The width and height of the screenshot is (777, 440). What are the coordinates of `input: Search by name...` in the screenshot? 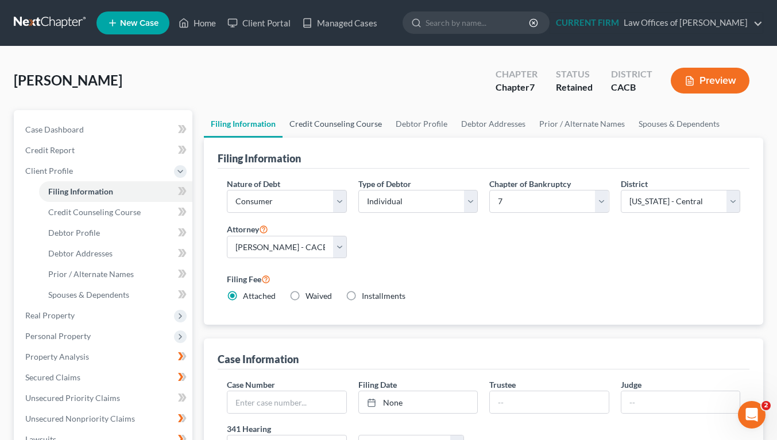 It's located at (478, 22).